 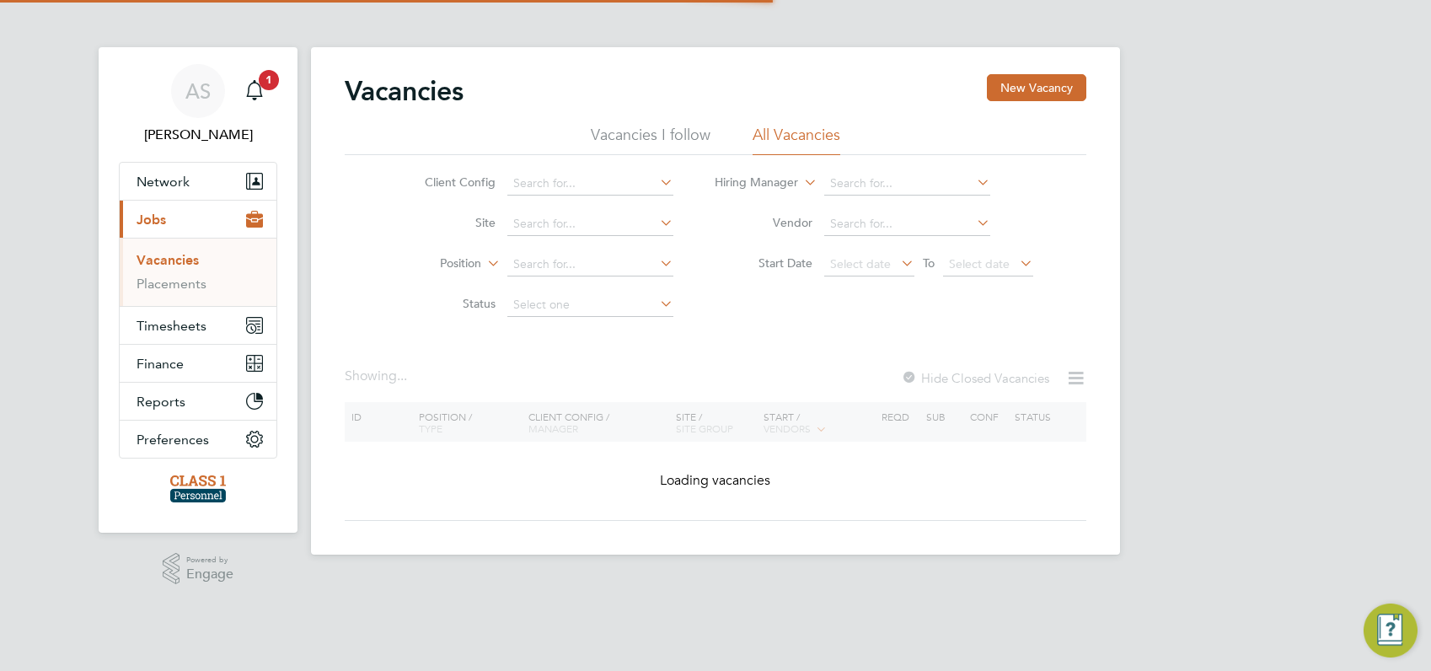 I want to click on button: Engage Resource Center, so click(x=1391, y=630).